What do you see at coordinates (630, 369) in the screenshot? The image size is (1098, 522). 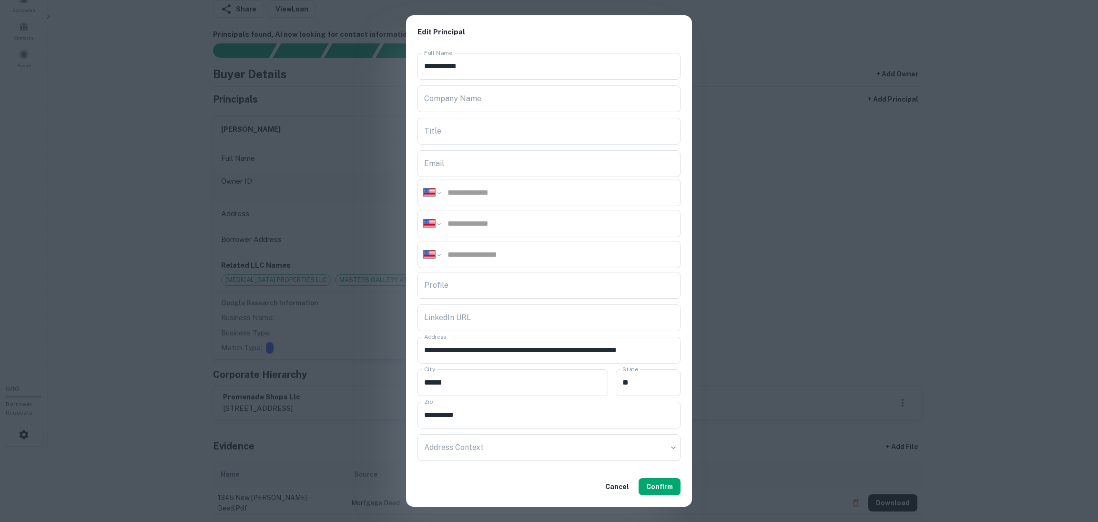 I see `label: State` at bounding box center [630, 369].